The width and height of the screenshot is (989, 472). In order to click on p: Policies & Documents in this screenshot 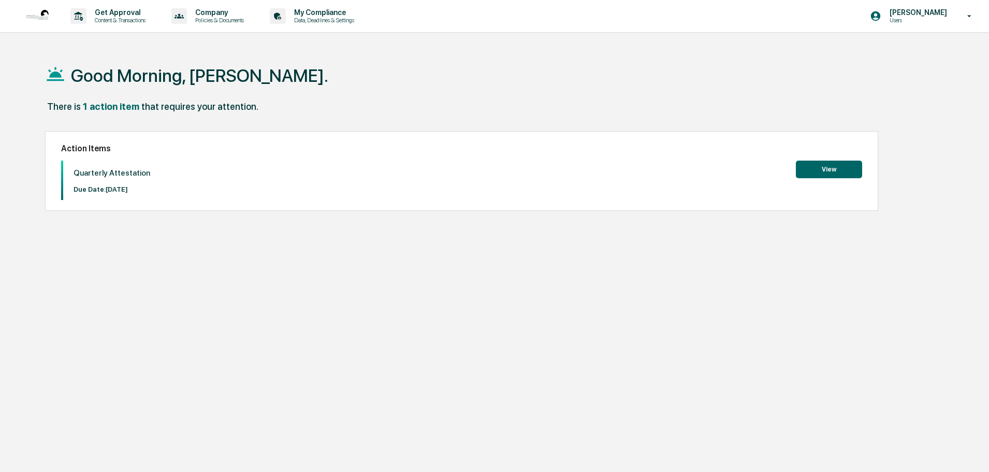, I will do `click(218, 20)`.